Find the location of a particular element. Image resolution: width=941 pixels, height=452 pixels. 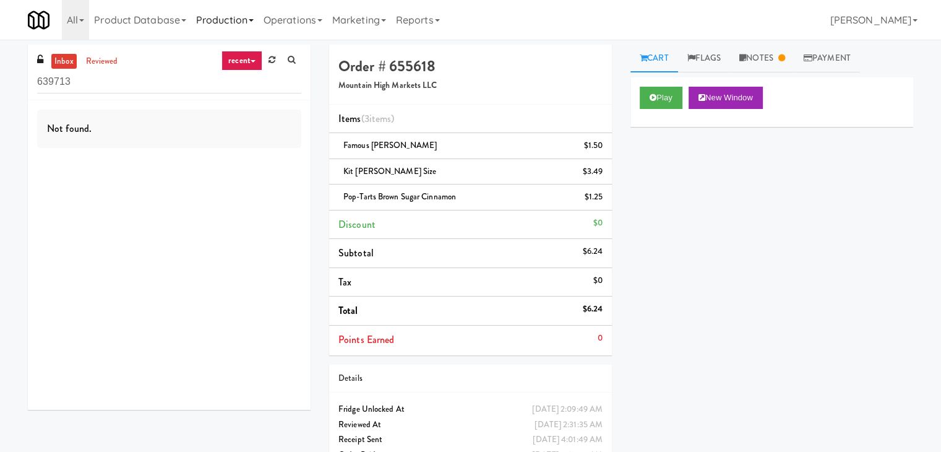

div: $3.49 is located at coordinates (593, 171).